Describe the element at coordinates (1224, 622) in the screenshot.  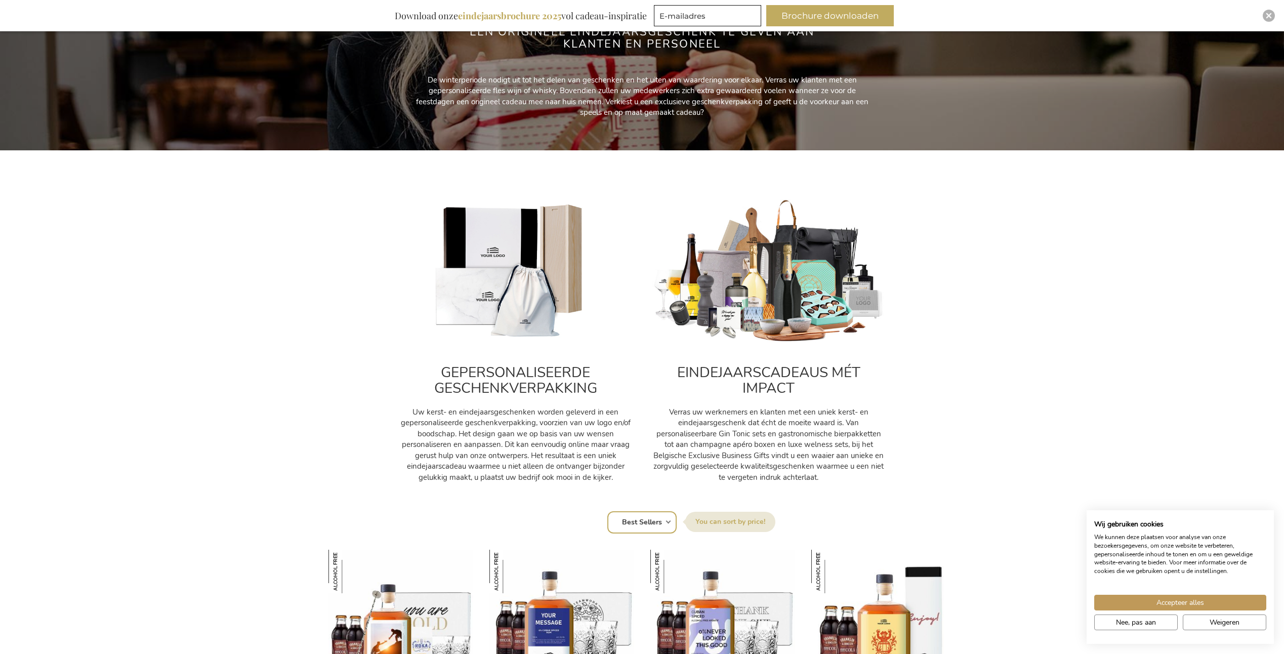
I see `span: Weigeren` at that location.